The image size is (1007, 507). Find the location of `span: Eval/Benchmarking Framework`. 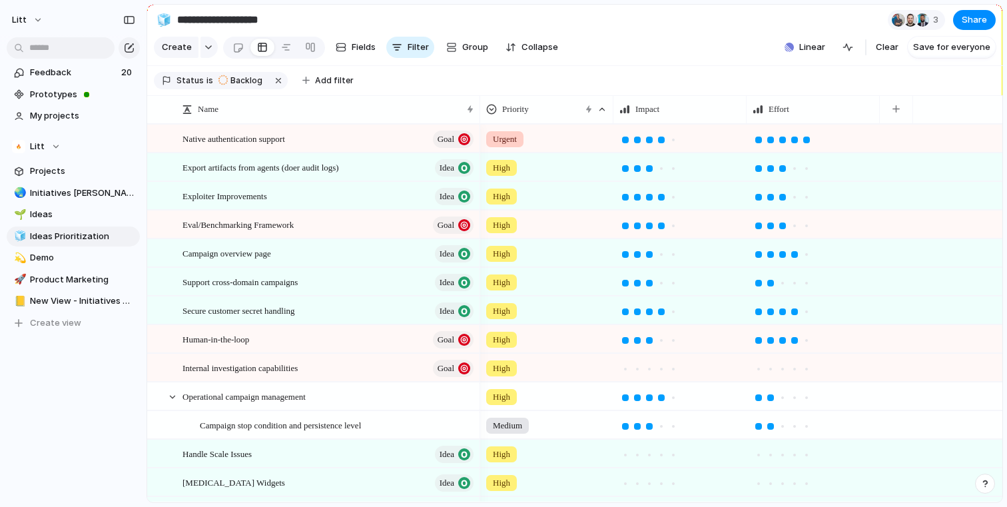

span: Eval/Benchmarking Framework is located at coordinates (238, 224).